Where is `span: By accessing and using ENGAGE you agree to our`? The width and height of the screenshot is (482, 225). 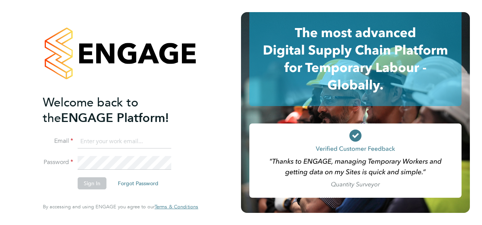
span: By accessing and using ENGAGE you agree to our is located at coordinates (120, 206).